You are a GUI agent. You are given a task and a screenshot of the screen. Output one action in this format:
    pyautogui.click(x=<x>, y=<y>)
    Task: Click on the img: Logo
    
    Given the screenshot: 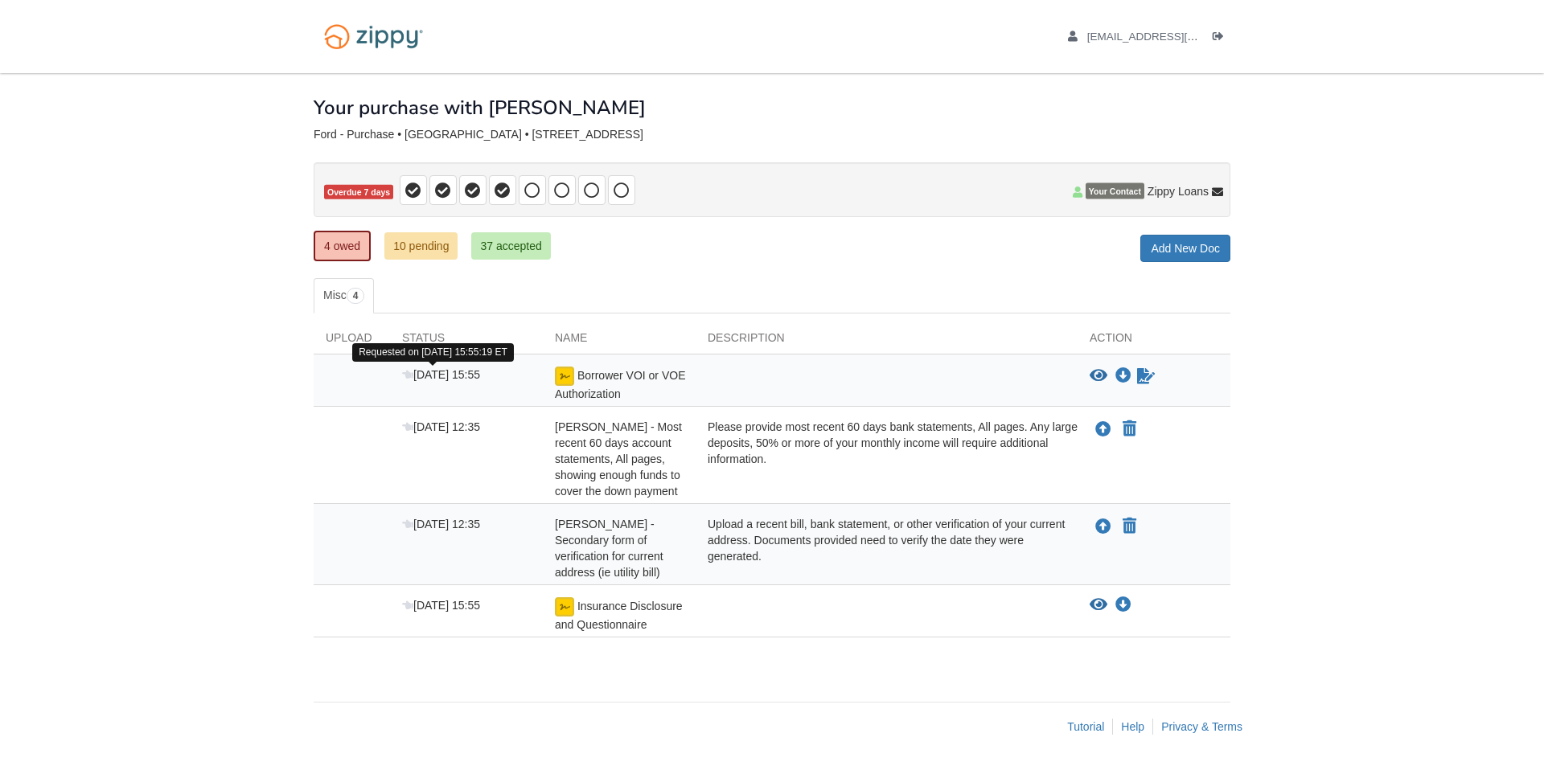 What is the action you would take?
    pyautogui.click(x=373, y=36)
    